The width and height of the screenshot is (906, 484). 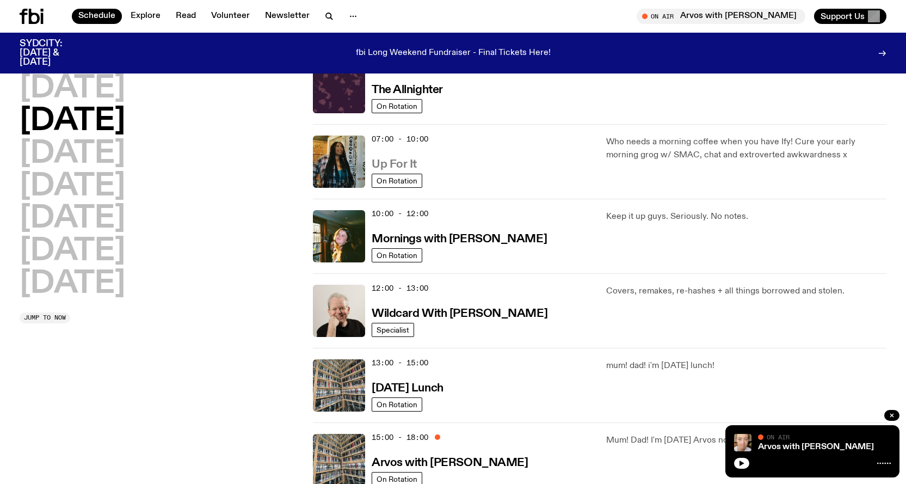 What do you see at coordinates (97, 16) in the screenshot?
I see `a: Schedule` at bounding box center [97, 16].